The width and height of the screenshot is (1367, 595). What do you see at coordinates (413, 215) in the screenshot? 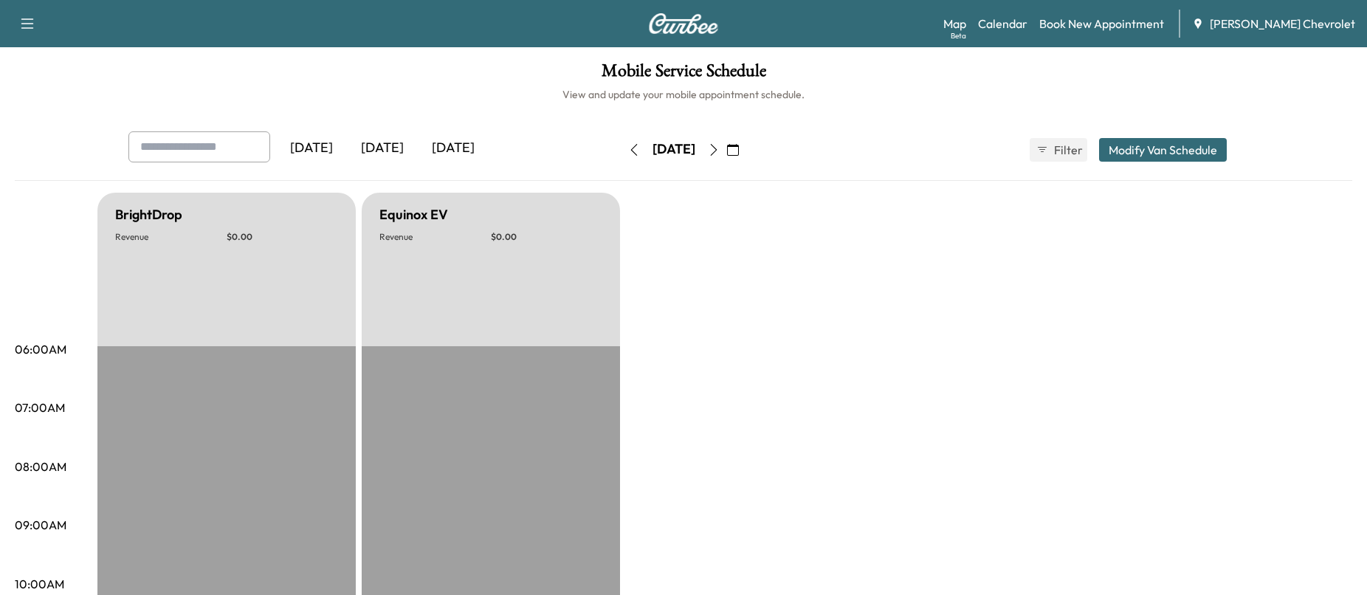
I see `h5: Equinox EV` at bounding box center [413, 215].